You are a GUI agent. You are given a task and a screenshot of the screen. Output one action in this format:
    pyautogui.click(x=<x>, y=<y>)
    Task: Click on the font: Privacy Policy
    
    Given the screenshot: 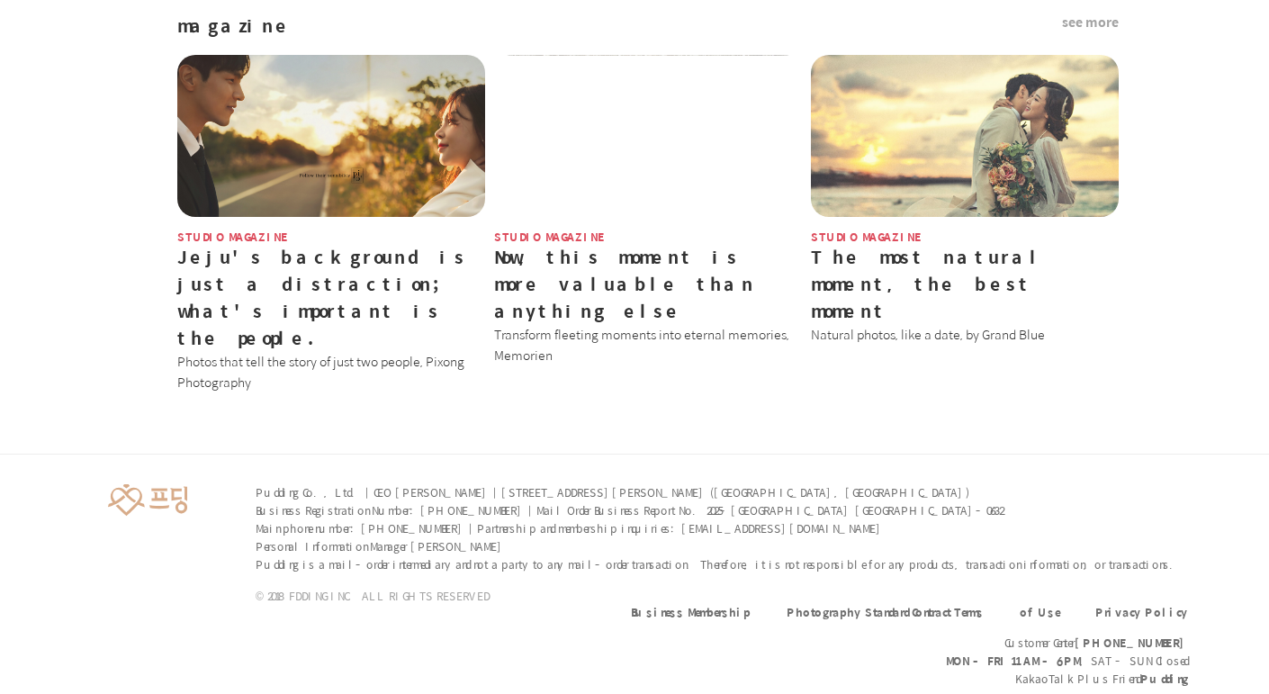 What is the action you would take?
    pyautogui.click(x=1141, y=612)
    